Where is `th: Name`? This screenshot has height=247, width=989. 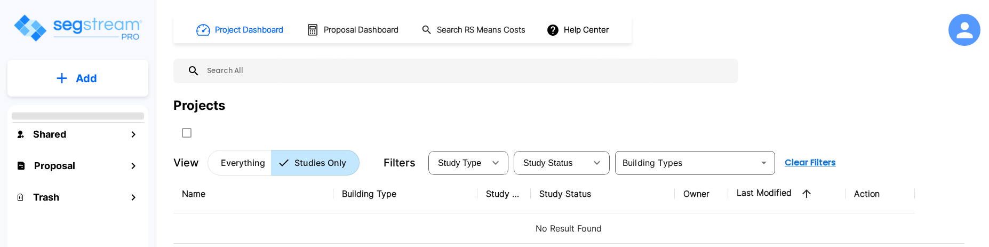 th: Name is located at coordinates (253, 194).